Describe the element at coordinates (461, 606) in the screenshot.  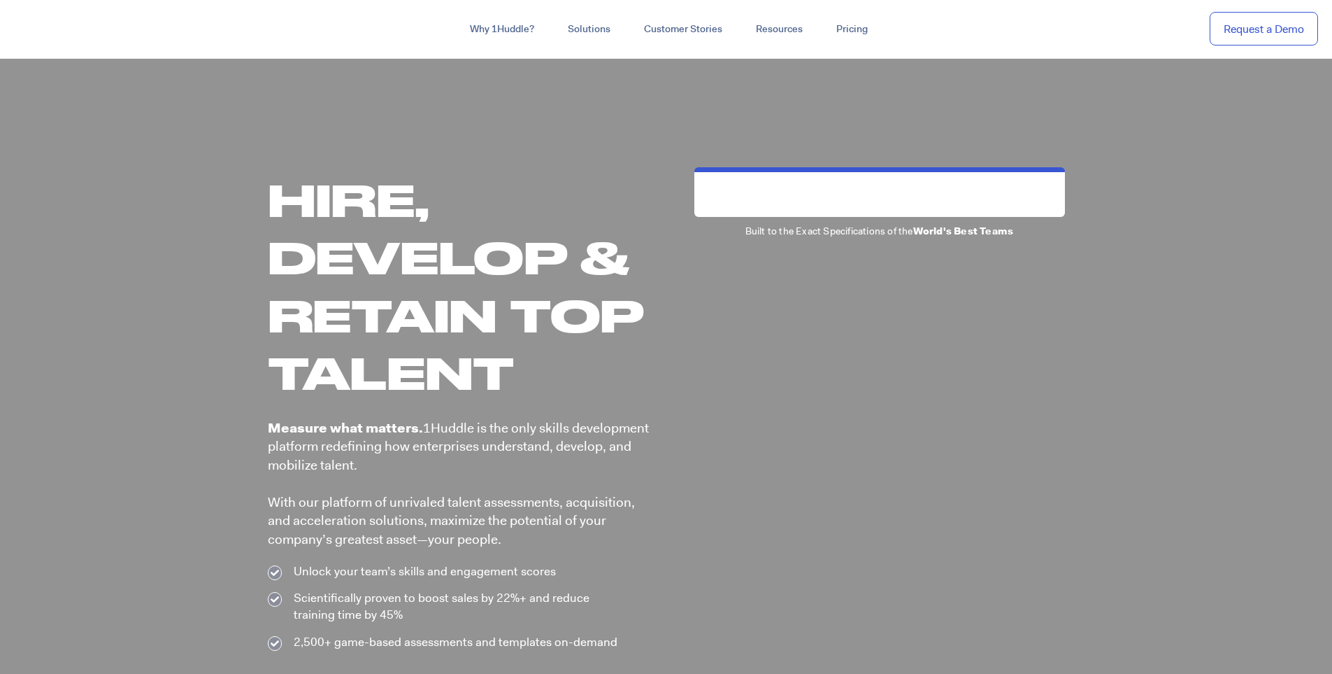
I see `span: Scientifically proven to boost sales by 22%+ and reduce training time by 45%` at that location.